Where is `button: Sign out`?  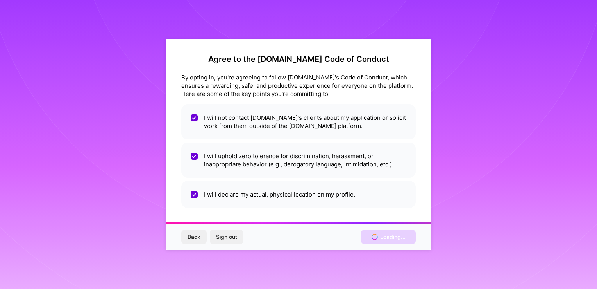
button: Sign out is located at coordinates (227, 237).